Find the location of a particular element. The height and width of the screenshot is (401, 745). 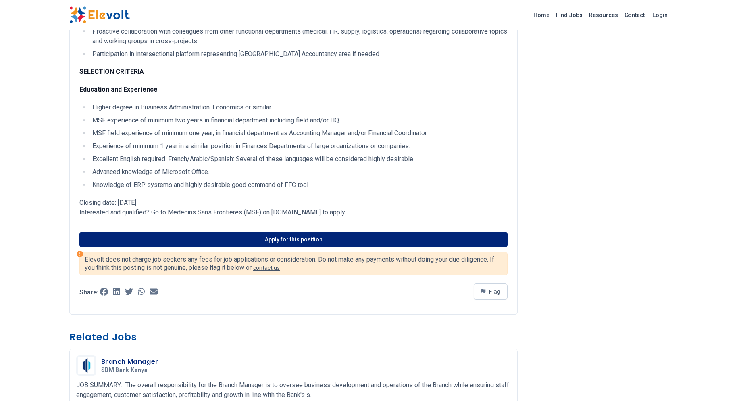

h3: Related Jobs is located at coordinates (294, 337).